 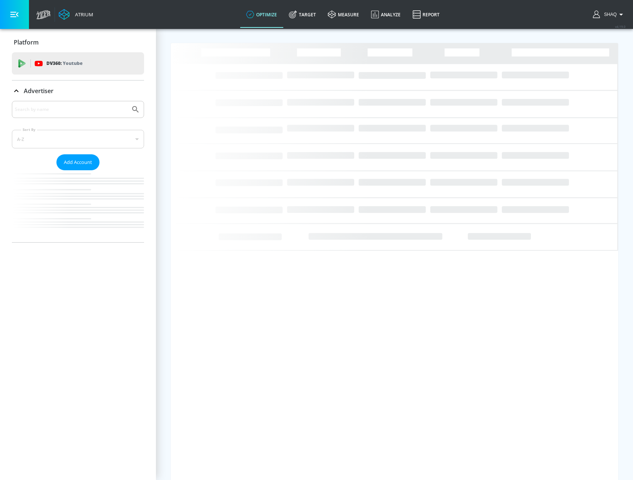 I want to click on p: DV360:, so click(x=64, y=63).